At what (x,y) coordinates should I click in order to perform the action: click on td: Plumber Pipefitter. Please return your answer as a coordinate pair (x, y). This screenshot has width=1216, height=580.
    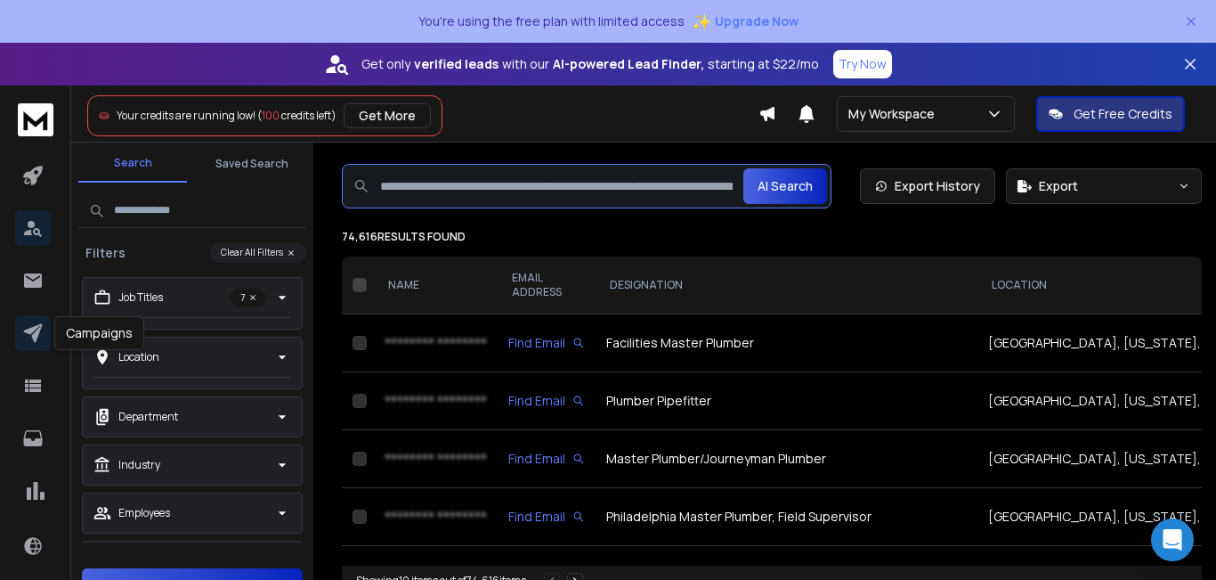
    Looking at the image, I should click on (786, 401).